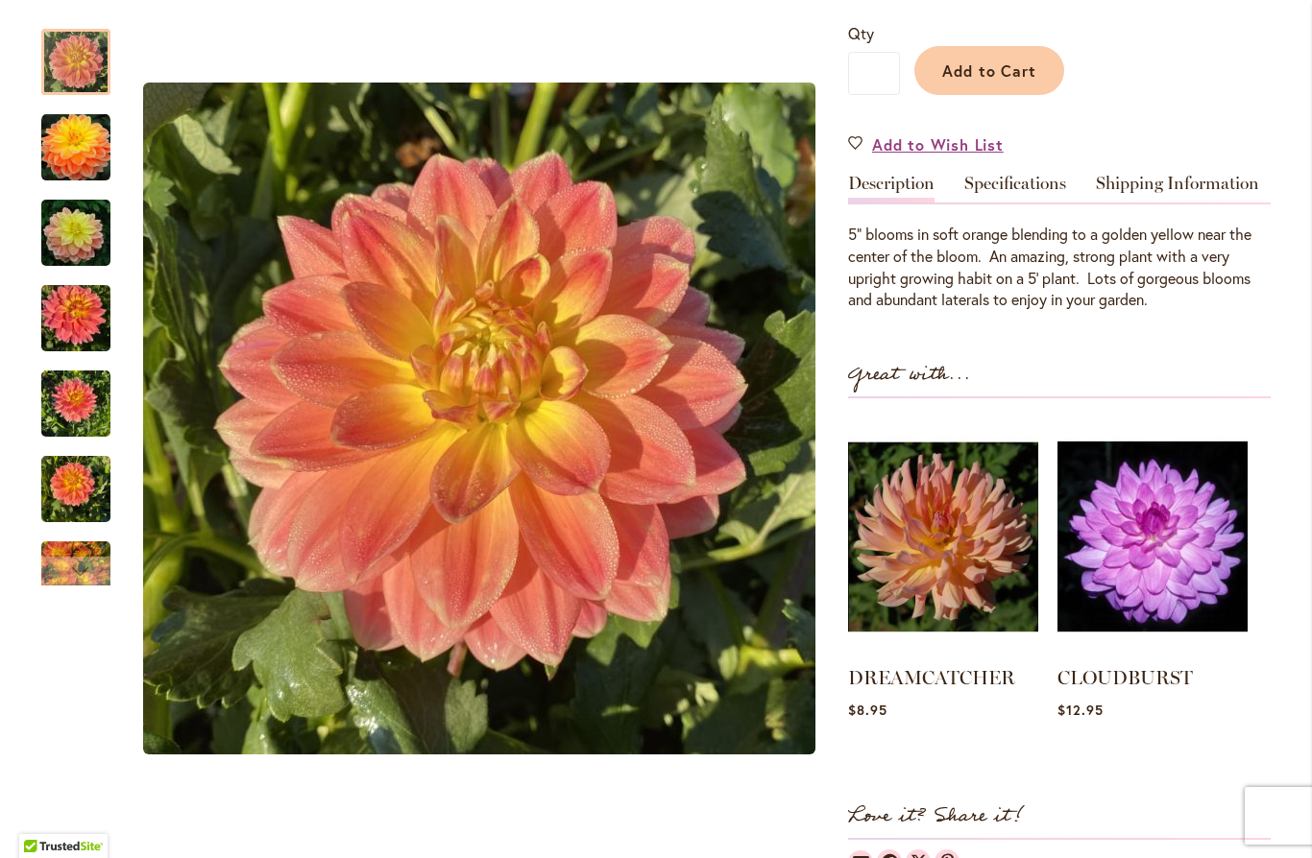 The height and width of the screenshot is (858, 1312). I want to click on button: Add to Cart, so click(989, 70).